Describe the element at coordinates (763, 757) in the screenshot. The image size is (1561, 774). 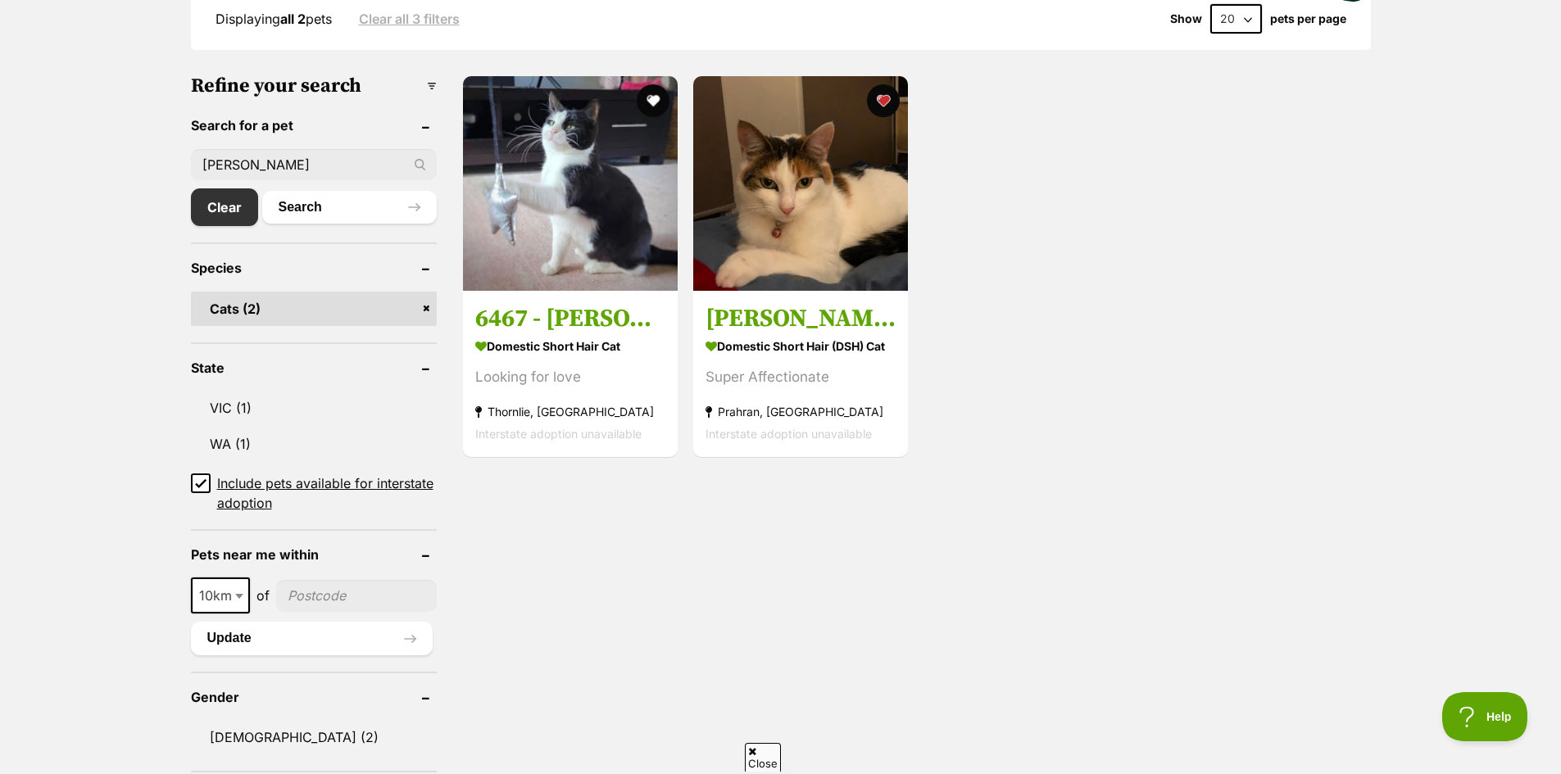
I see `span: Close` at that location.